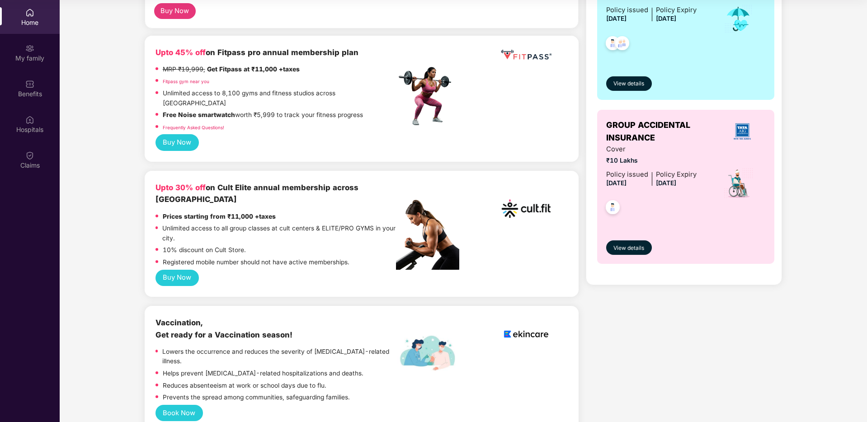 The width and height of the screenshot is (867, 422). I want to click on b: Vaccination, Get ready for a Vaccination season!, so click(224, 329).